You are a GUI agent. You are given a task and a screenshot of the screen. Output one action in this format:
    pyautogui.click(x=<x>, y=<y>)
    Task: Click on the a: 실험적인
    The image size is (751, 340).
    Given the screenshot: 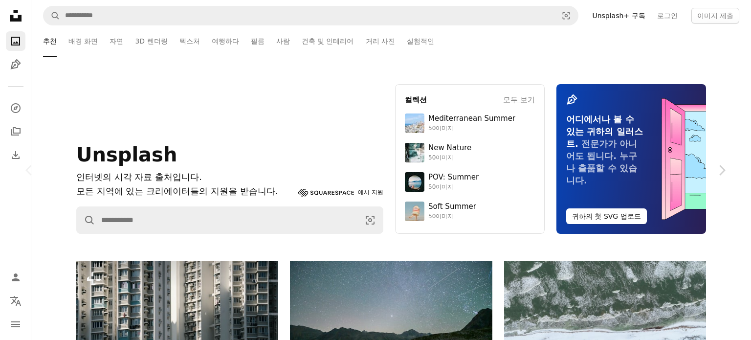 What is the action you would take?
    pyautogui.click(x=421, y=41)
    